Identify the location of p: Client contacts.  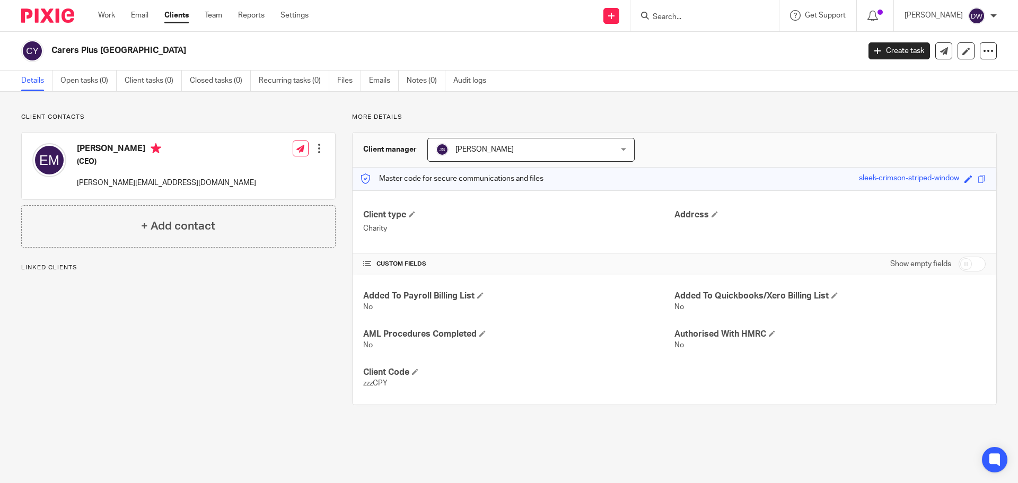
(178, 117).